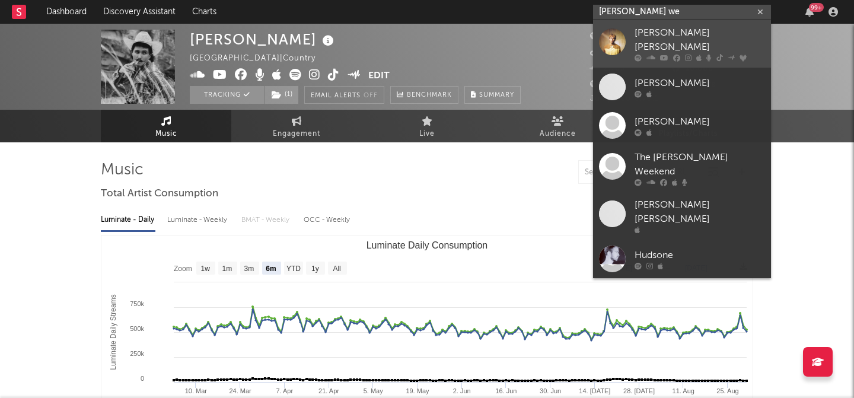 The image size is (854, 398). I want to click on button: Tracking, so click(227, 95).